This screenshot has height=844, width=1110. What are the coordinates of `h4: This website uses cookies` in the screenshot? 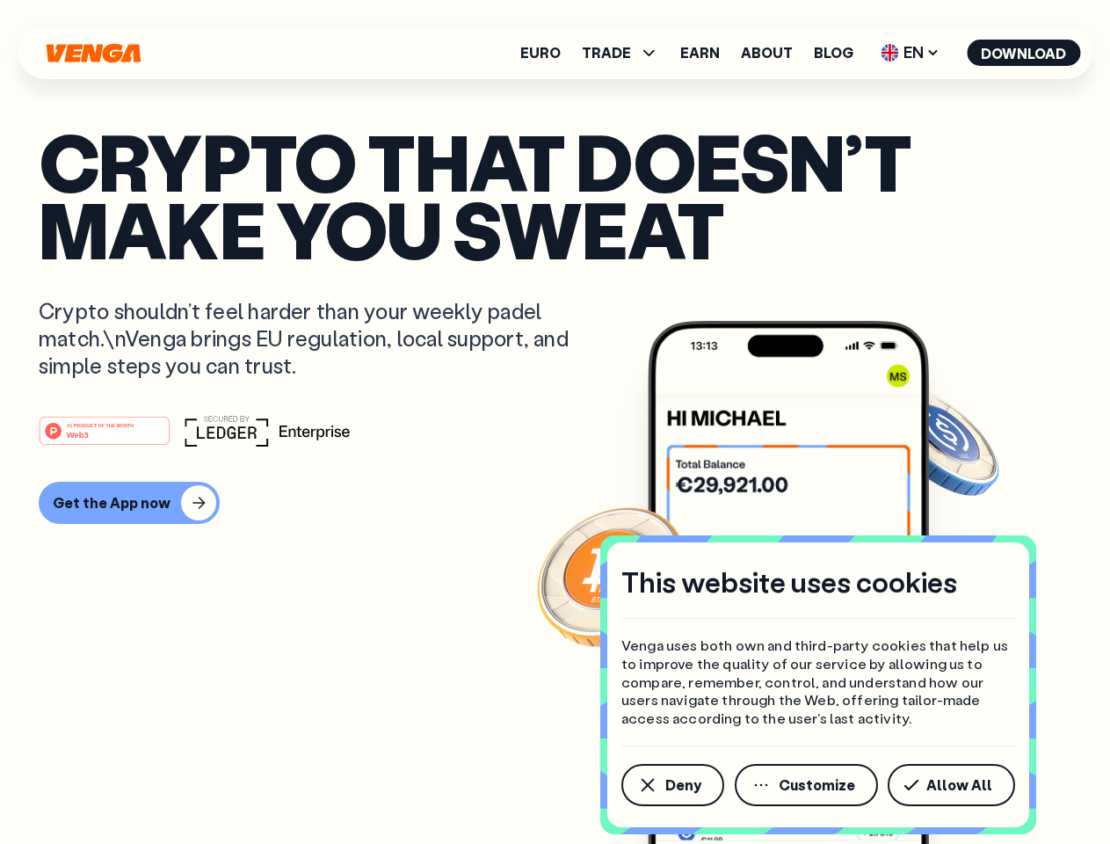 It's located at (789, 582).